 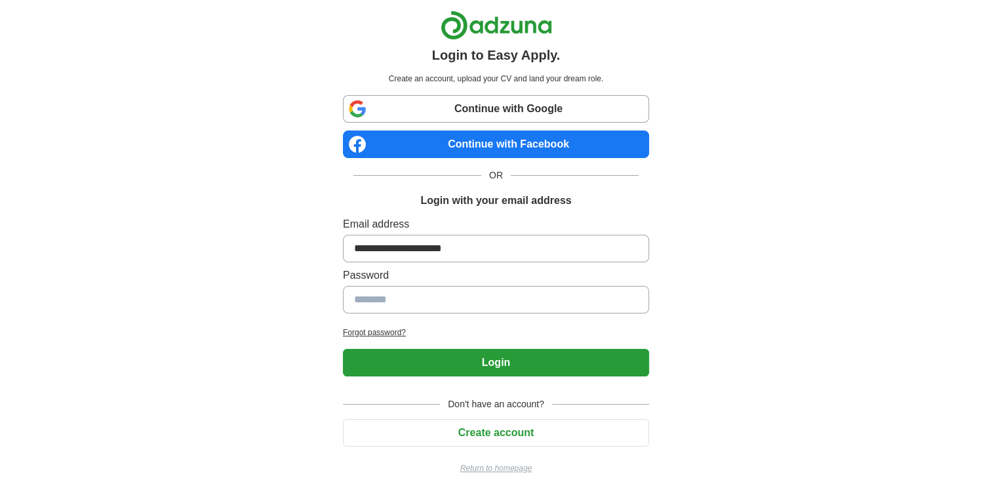 What do you see at coordinates (496, 79) in the screenshot?
I see `p: Create an account, upload your CV and land your dream role.` at bounding box center [496, 79].